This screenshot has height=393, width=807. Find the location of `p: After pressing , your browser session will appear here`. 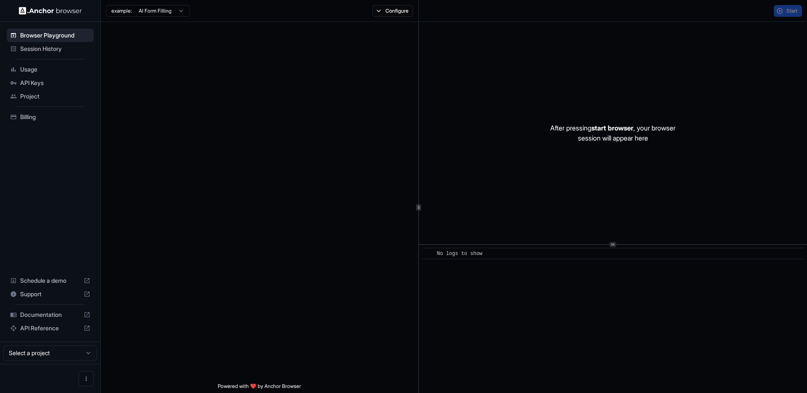

p: After pressing , your browser session will appear here is located at coordinates (613, 133).